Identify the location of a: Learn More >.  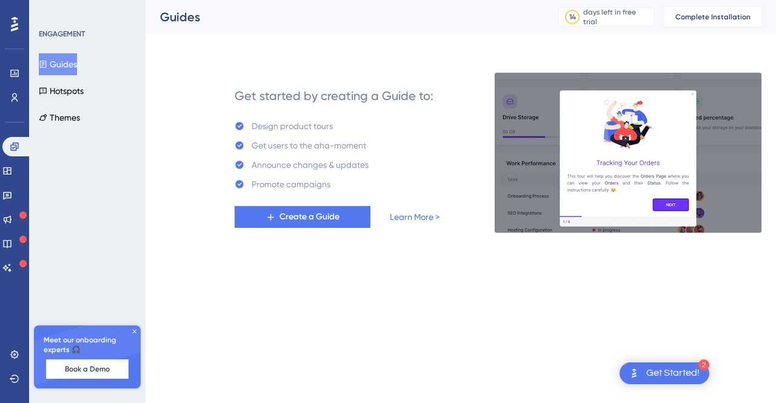
(415, 217).